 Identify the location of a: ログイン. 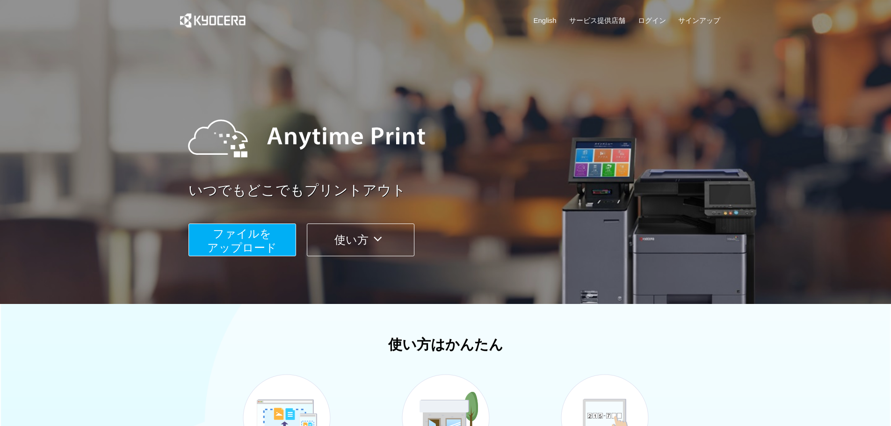
(652, 20).